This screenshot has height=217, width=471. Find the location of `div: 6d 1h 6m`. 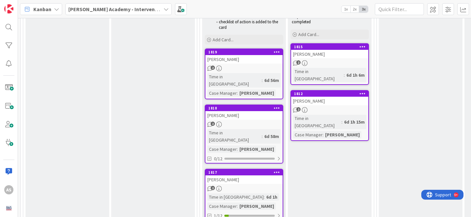

div: 6d 1h 6m is located at coordinates (356, 75).